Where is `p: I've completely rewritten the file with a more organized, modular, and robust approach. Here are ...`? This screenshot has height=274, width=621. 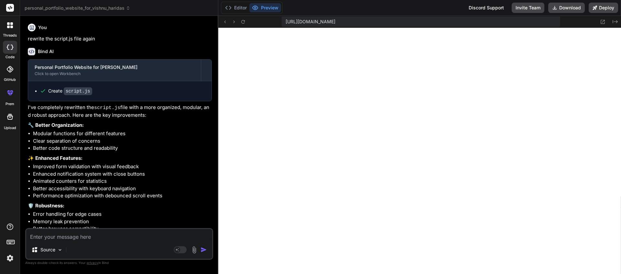 p: I've completely rewritten the file with a more organized, modular, and robust approach. Here are ... is located at coordinates (120, 111).